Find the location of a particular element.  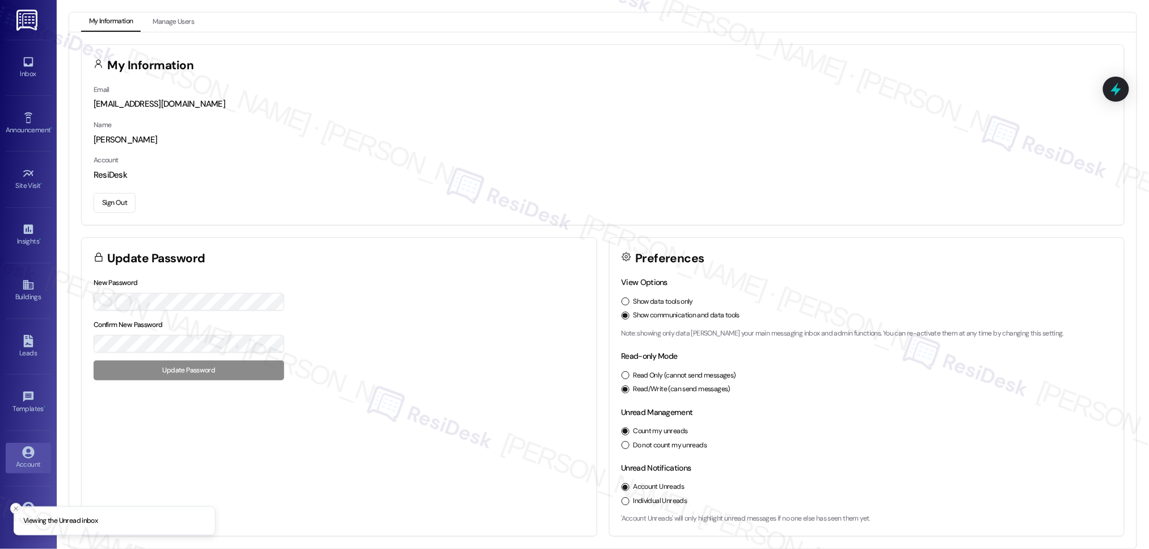

label: Name is located at coordinates (103, 125).